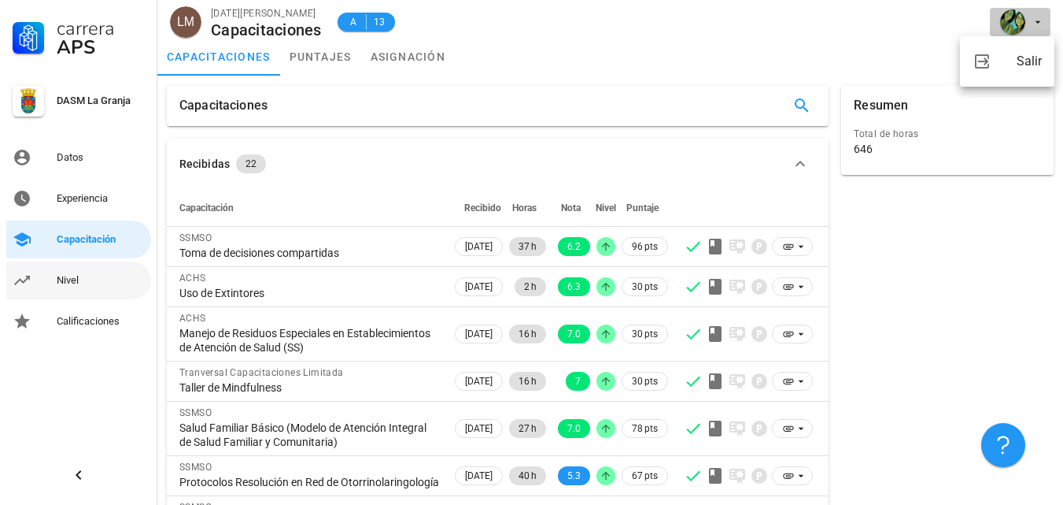  What do you see at coordinates (219, 57) in the screenshot?
I see `a: capacitaciones` at bounding box center [219, 57].